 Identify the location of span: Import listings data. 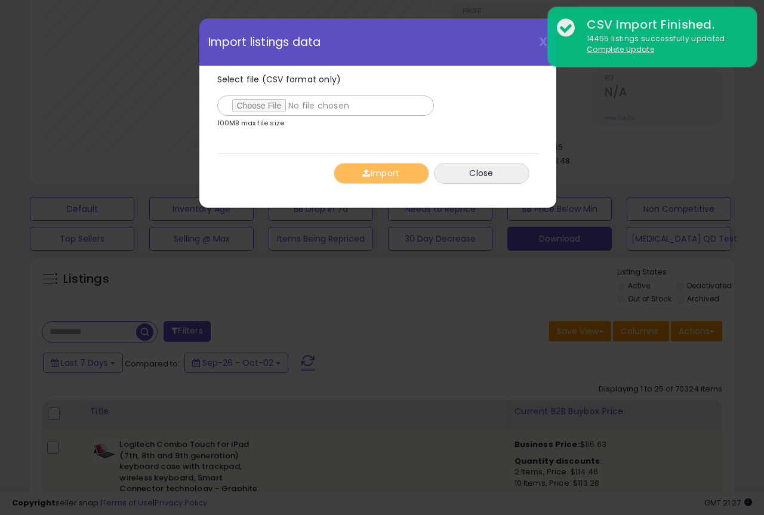
(264, 42).